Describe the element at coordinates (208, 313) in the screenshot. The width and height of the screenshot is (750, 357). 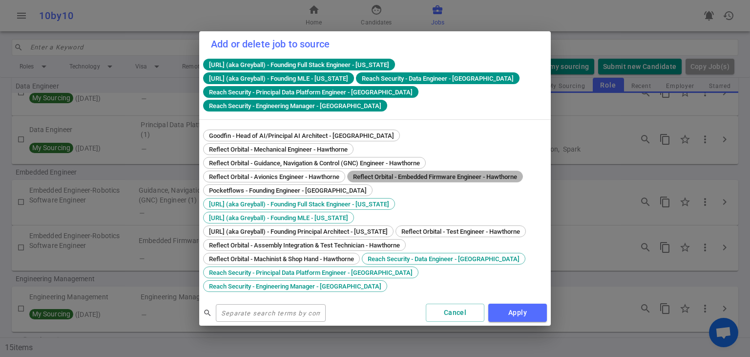
I see `span: search` at that location.